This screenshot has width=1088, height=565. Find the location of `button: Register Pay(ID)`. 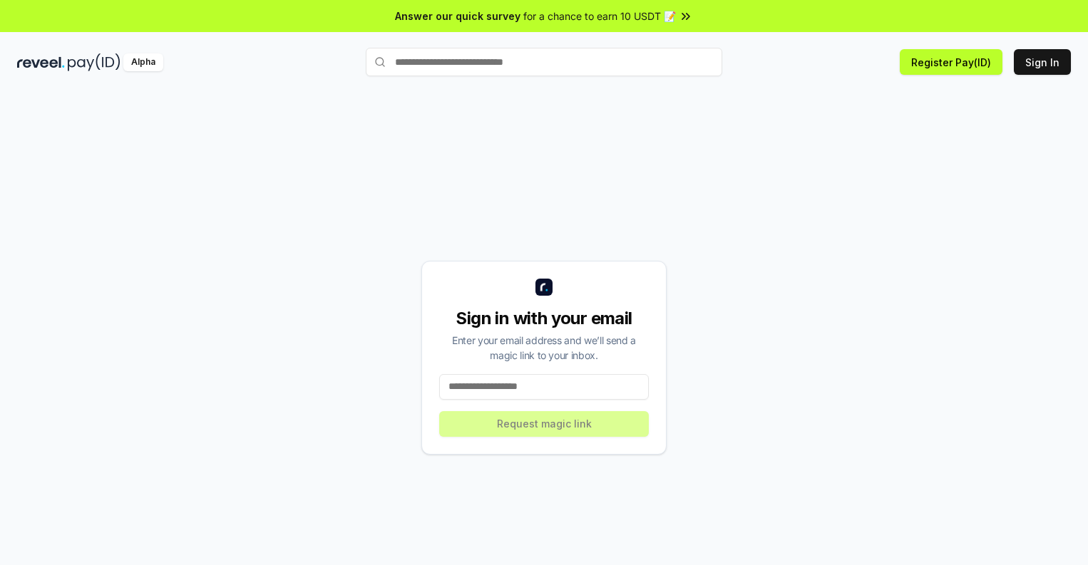

button: Register Pay(ID) is located at coordinates (951, 62).